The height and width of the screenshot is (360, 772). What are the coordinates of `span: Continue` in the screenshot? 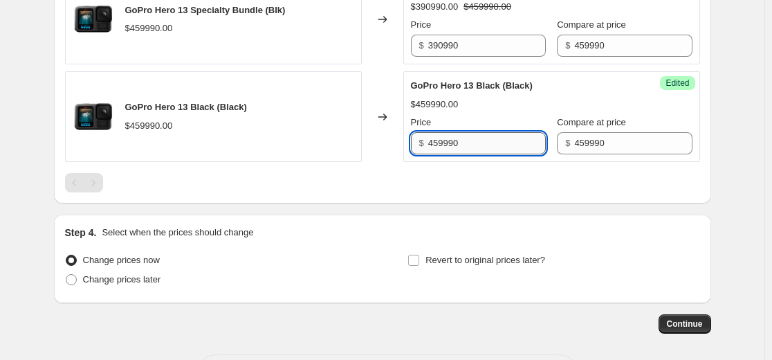 It's located at (684, 324).